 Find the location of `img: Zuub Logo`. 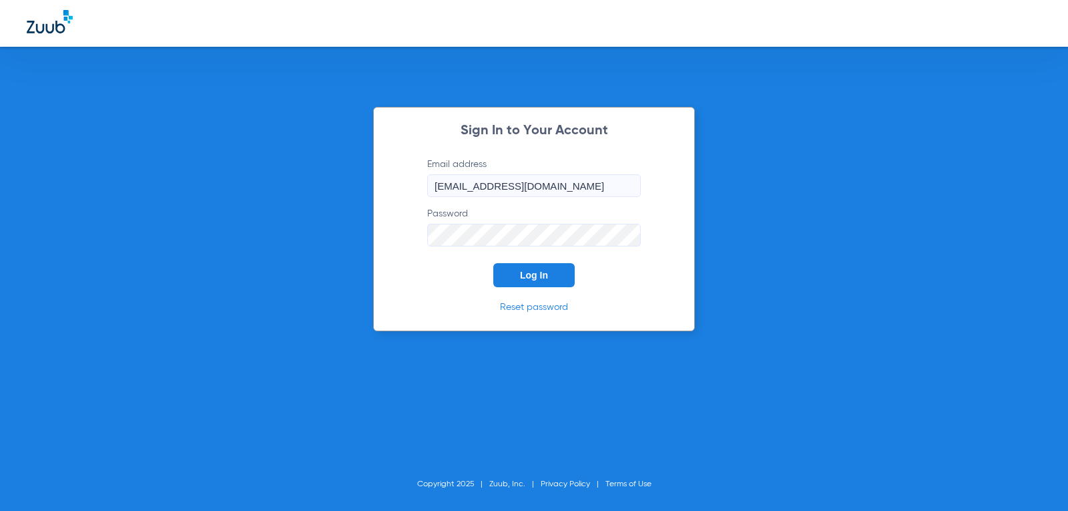

img: Zuub Logo is located at coordinates (49, 21).